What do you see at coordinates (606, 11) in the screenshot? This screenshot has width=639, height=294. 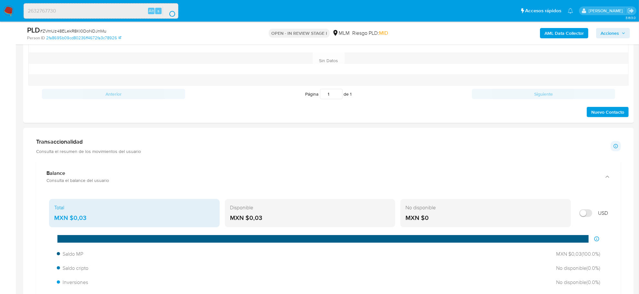 I see `p: dalia.goicochea@mercadolibre.com.mx` at bounding box center [606, 11].